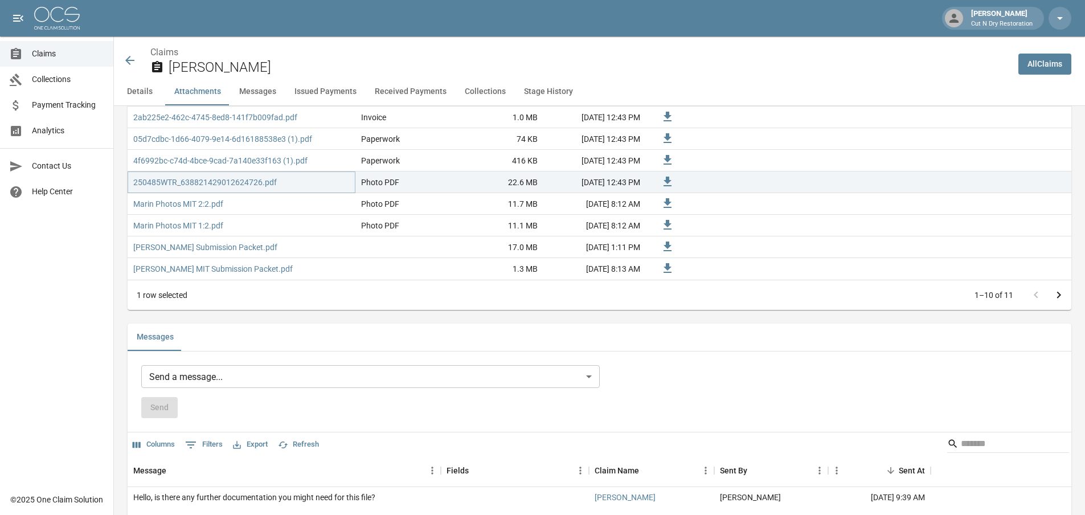 This screenshot has height=515, width=1085. What do you see at coordinates (599, 337) in the screenshot?
I see `div: related-list tabs` at bounding box center [599, 337].